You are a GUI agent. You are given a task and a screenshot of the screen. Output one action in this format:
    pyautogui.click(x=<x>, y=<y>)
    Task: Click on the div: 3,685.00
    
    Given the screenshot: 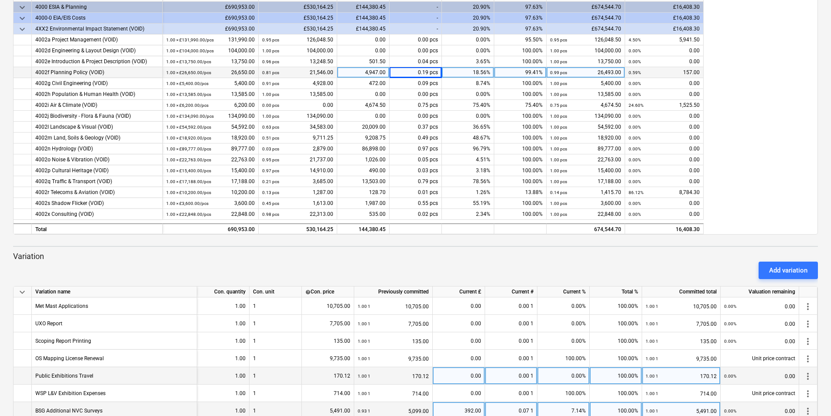 What is the action you would take?
    pyautogui.click(x=297, y=181)
    